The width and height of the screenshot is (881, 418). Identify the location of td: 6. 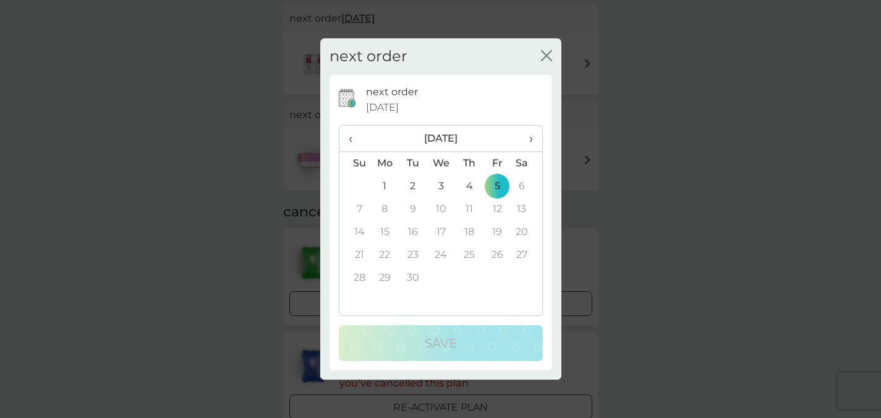
(526, 186).